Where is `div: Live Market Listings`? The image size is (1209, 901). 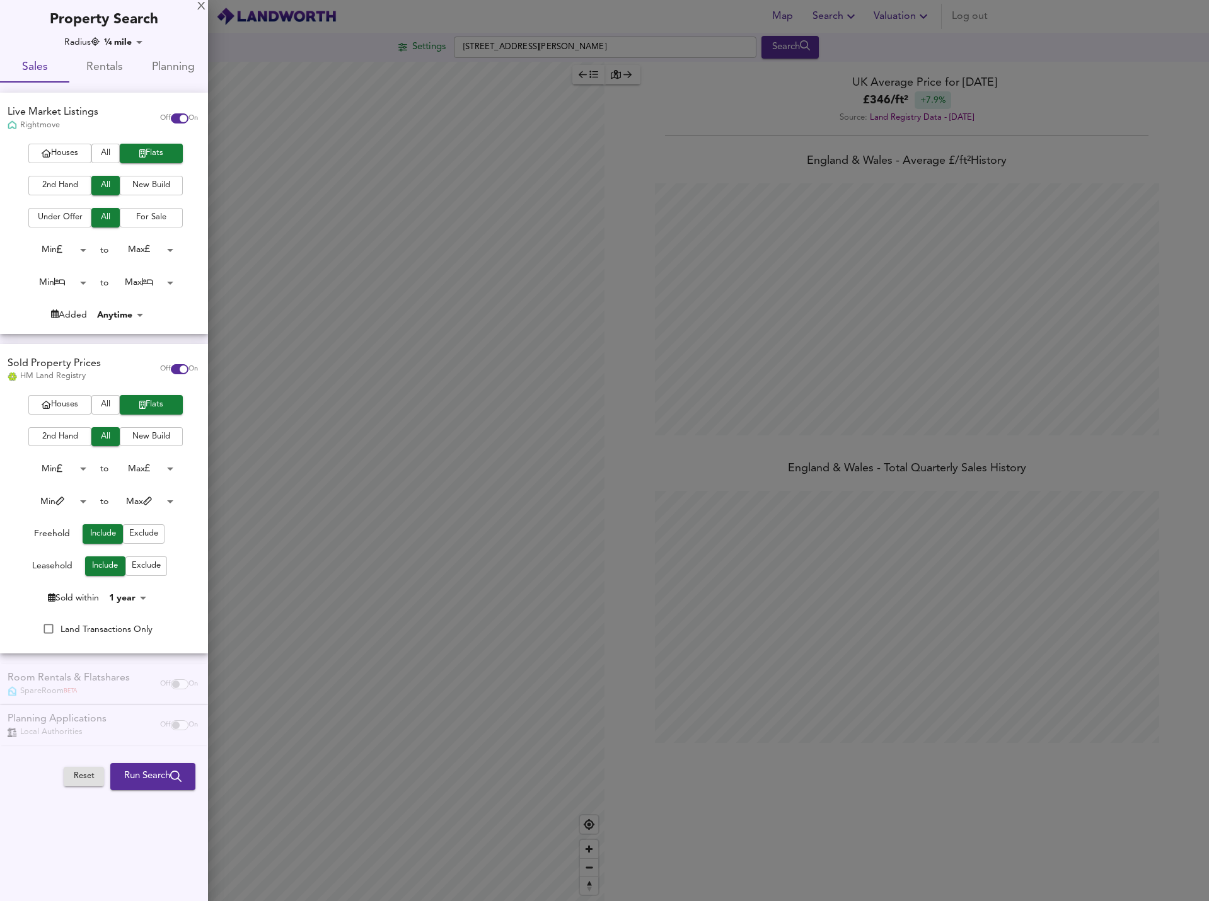 div: Live Market Listings is located at coordinates (53, 112).